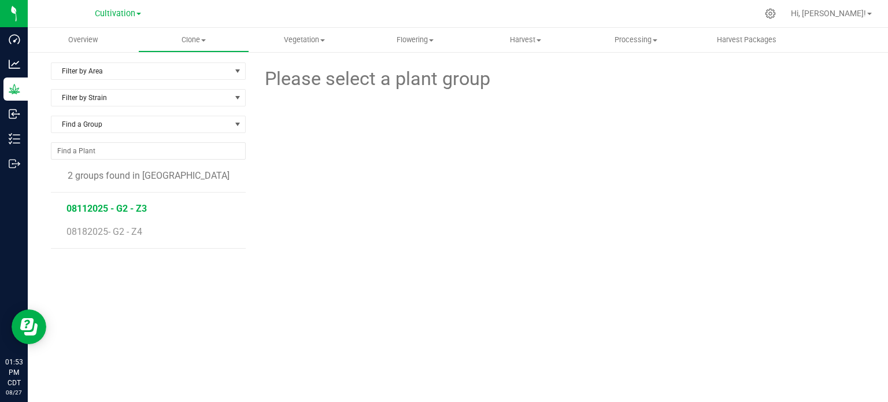  I want to click on inline-svg: Outbound, so click(14, 164).